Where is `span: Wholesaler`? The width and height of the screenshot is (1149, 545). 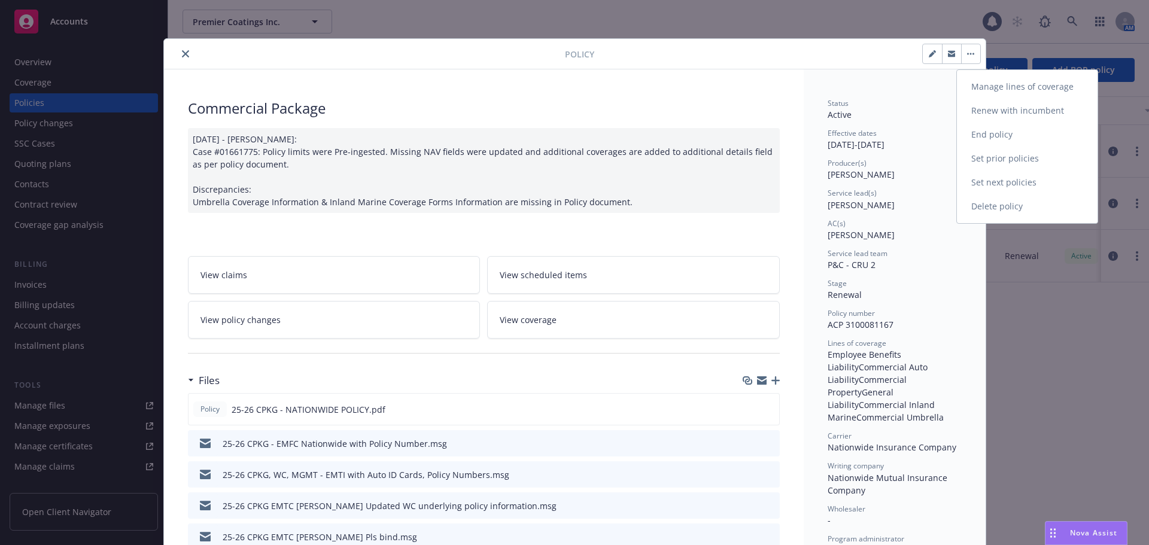
span: Wholesaler is located at coordinates (846, 509).